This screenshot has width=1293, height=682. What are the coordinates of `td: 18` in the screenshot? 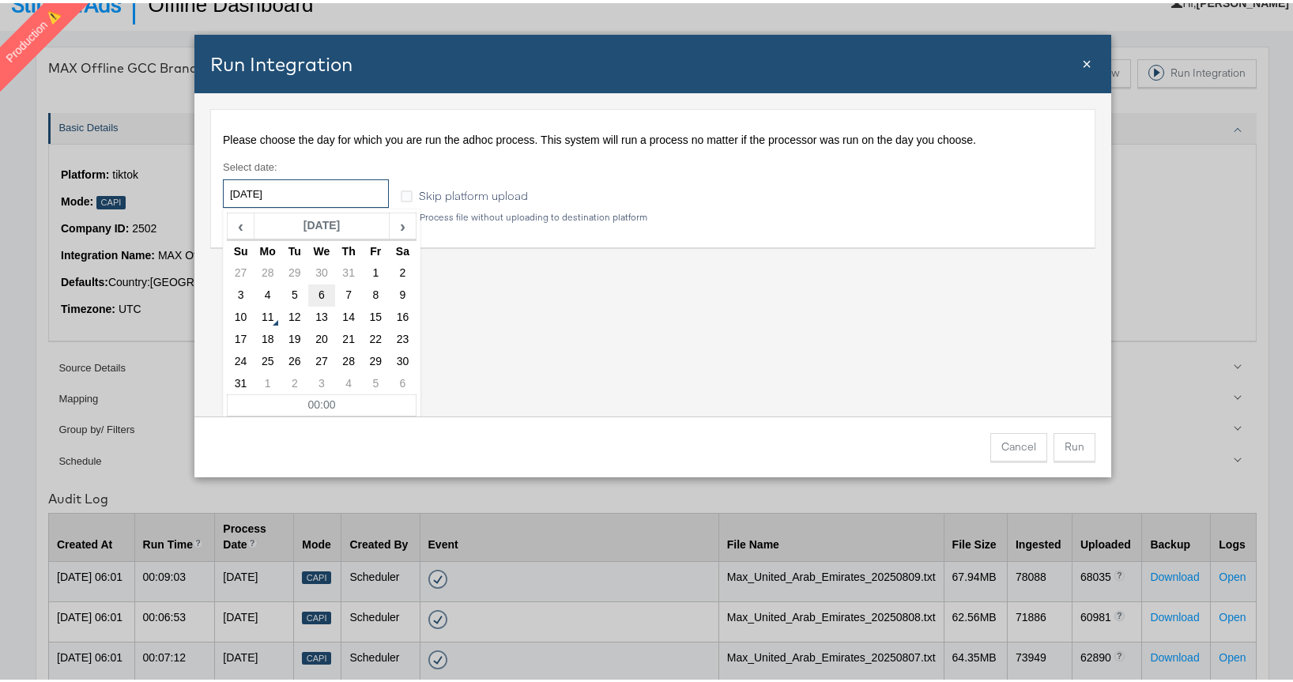 It's located at (267, 337).